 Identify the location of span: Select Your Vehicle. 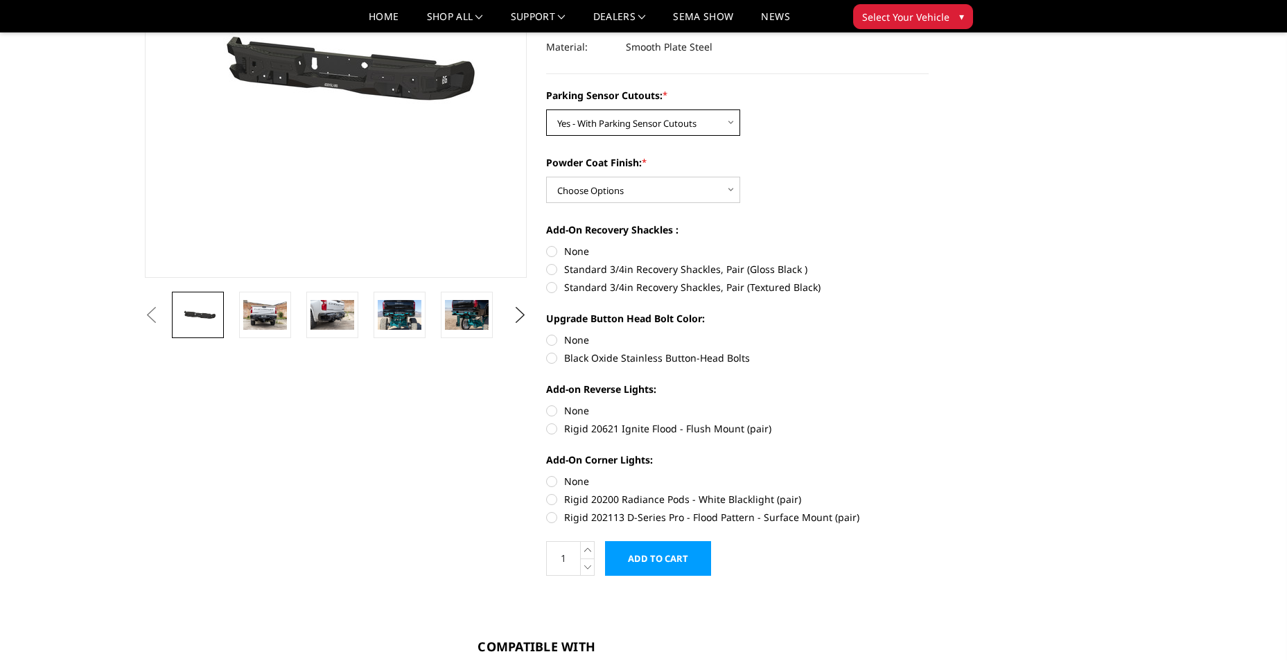
(905, 17).